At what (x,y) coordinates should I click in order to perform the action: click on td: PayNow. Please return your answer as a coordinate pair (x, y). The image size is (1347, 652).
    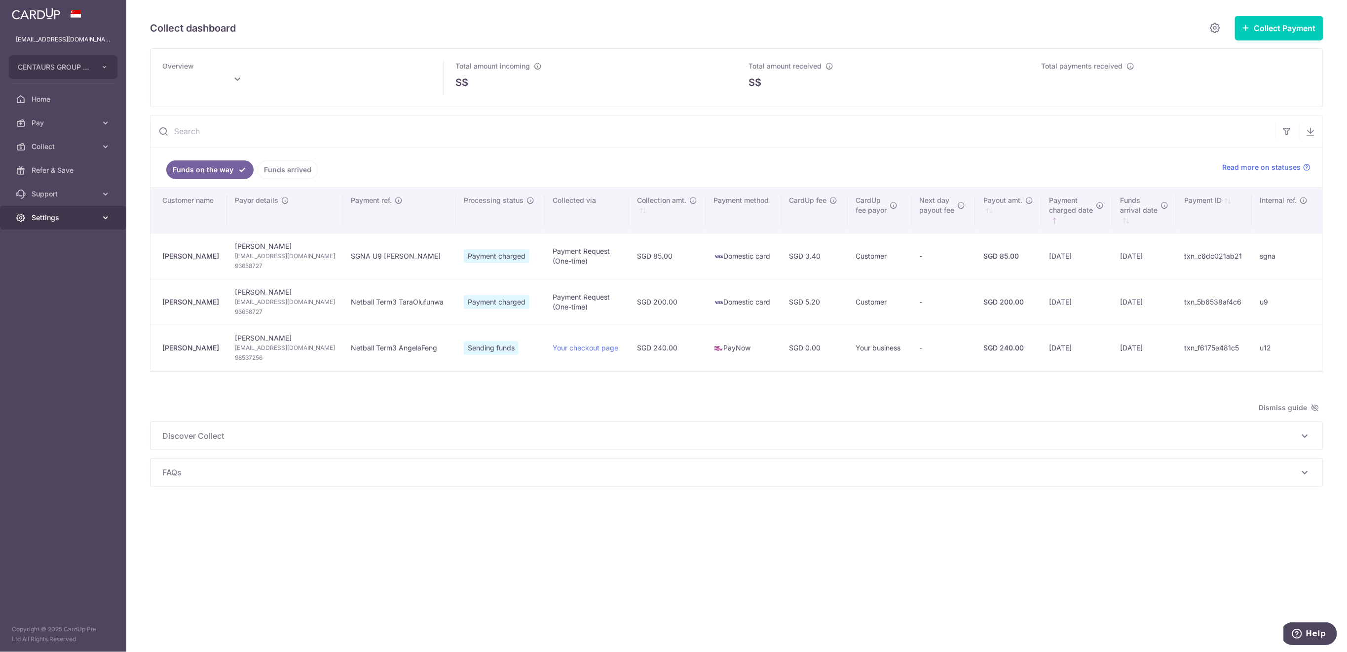
    Looking at the image, I should click on (744, 347).